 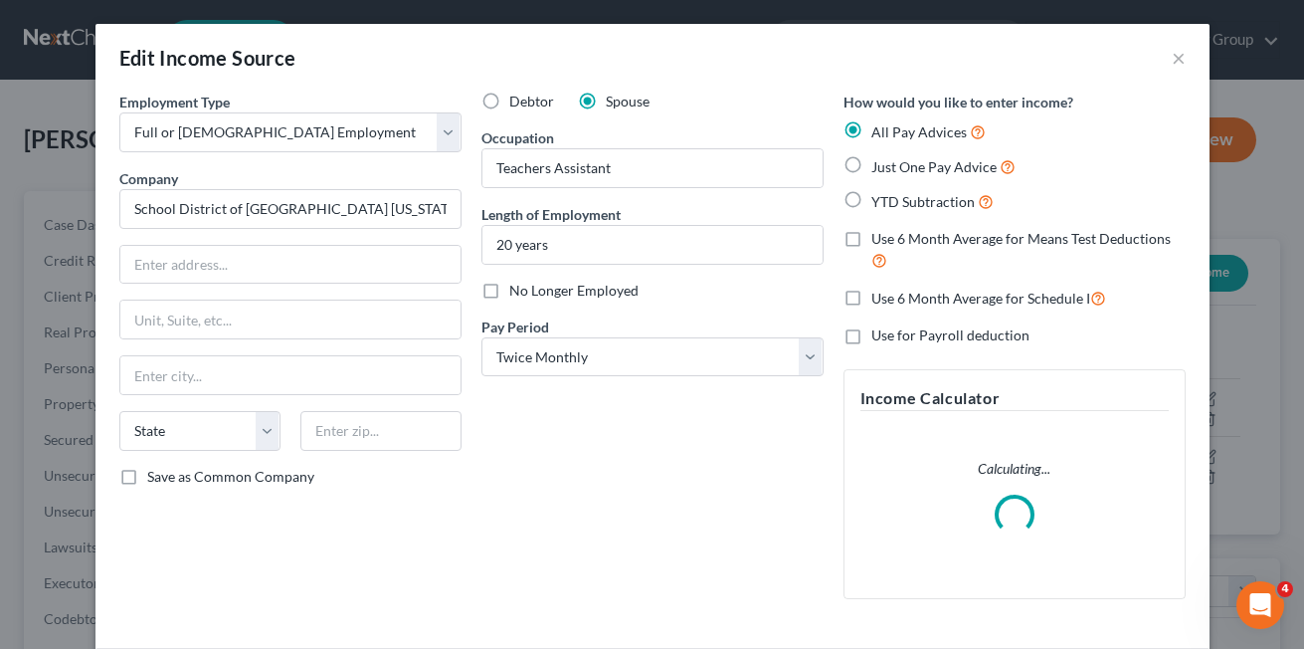 What do you see at coordinates (628, 100) in the screenshot?
I see `span: Spouse` at bounding box center [628, 100].